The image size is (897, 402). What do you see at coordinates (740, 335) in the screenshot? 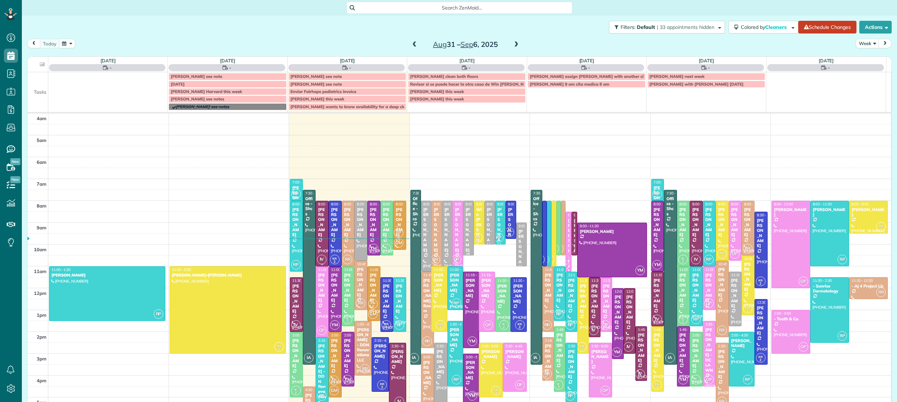
I see `span: 2:00 - 4:30` at bounding box center [740, 335].